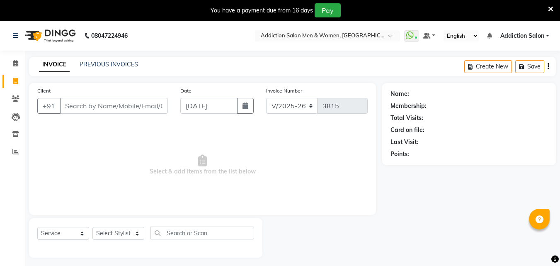 This screenshot has height=266, width=560. I want to click on button: +91, so click(49, 106).